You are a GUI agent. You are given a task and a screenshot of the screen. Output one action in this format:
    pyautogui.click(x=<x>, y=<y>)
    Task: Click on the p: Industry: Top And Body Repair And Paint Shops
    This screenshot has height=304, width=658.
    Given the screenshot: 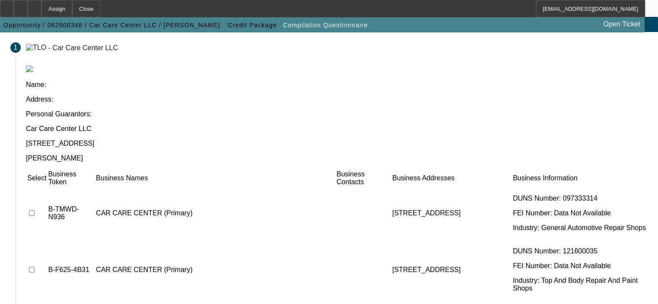 What is the action you would take?
    pyautogui.click(x=580, y=285)
    